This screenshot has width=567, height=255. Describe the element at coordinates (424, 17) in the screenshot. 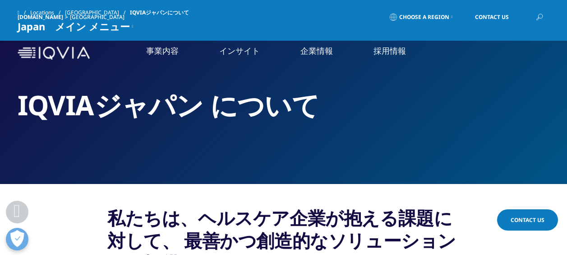

I see `span: Choose a Region` at that location.